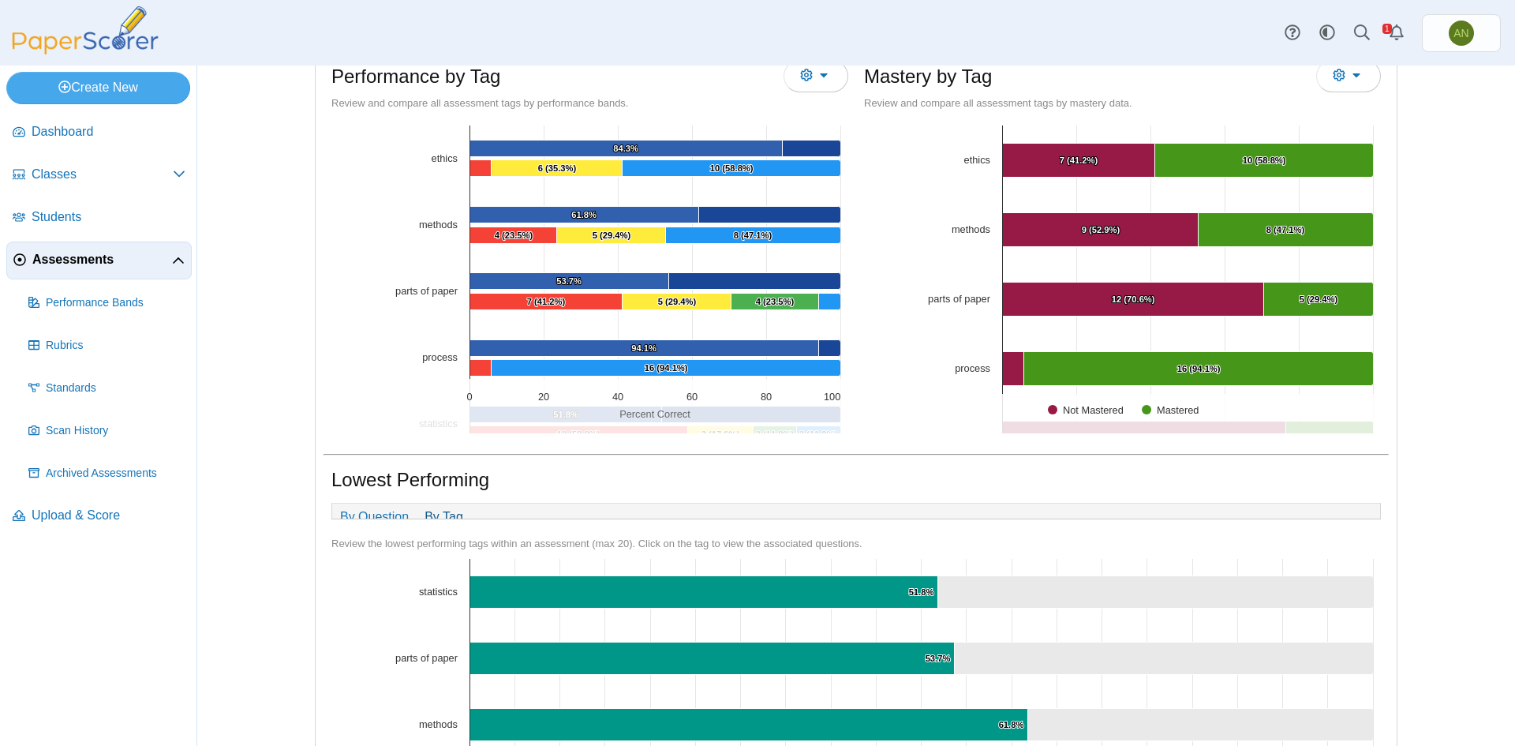 The height and width of the screenshot is (746, 1515). I want to click on text: 7 (41.2%), so click(546, 301).